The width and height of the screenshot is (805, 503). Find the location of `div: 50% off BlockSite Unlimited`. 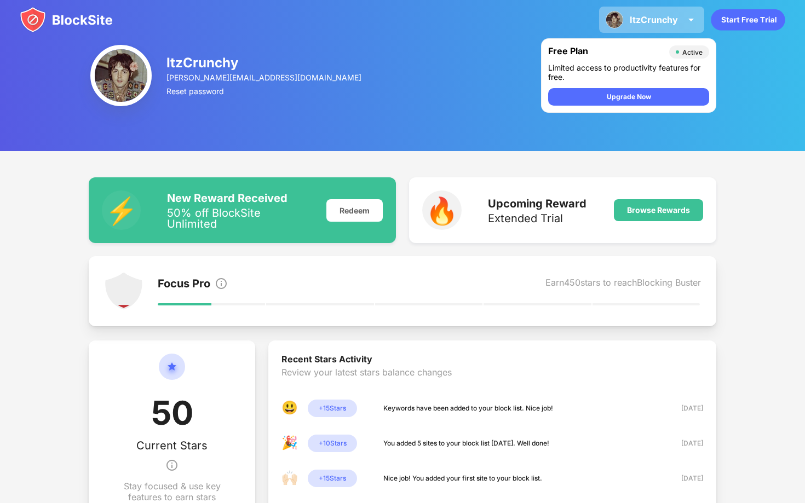

div: 50% off BlockSite Unlimited is located at coordinates (240, 219).